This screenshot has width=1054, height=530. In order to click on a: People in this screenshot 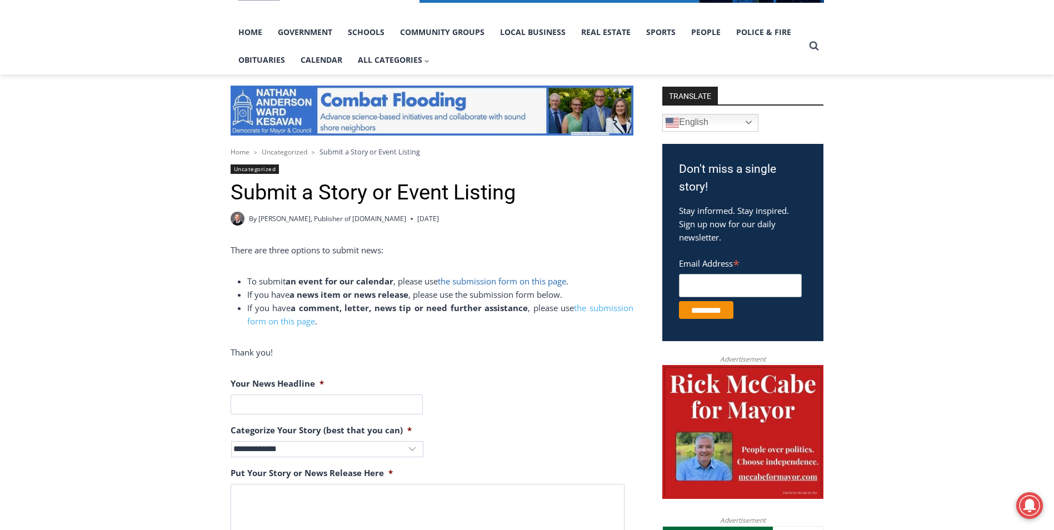, I will do `click(705, 32)`.